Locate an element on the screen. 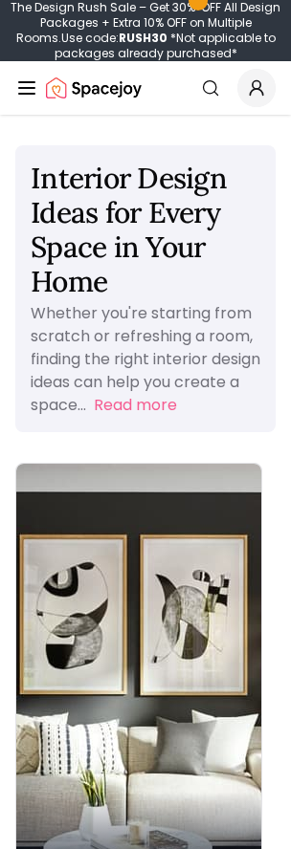 The image size is (291, 849). a: Spacejoy is located at coordinates (94, 88).